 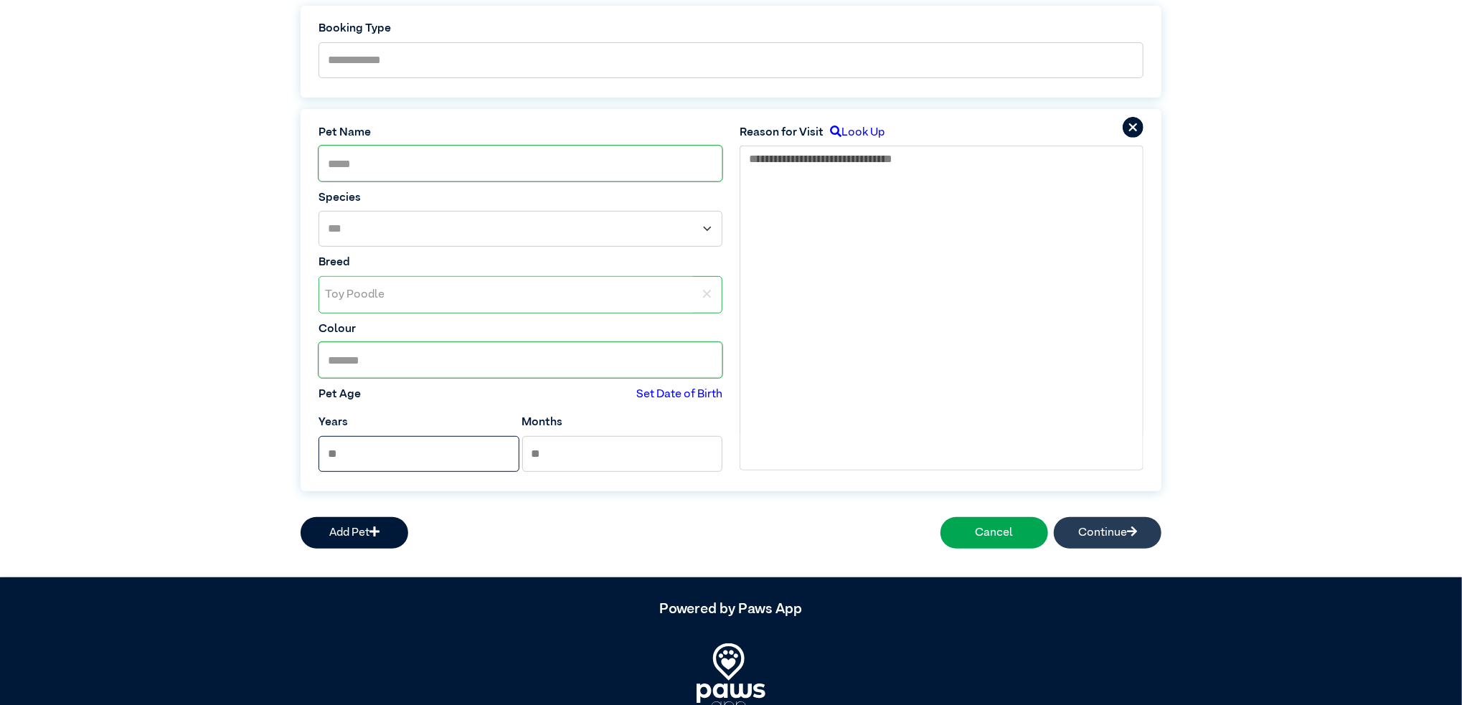 I want to click on label: Booking Type, so click(x=731, y=29).